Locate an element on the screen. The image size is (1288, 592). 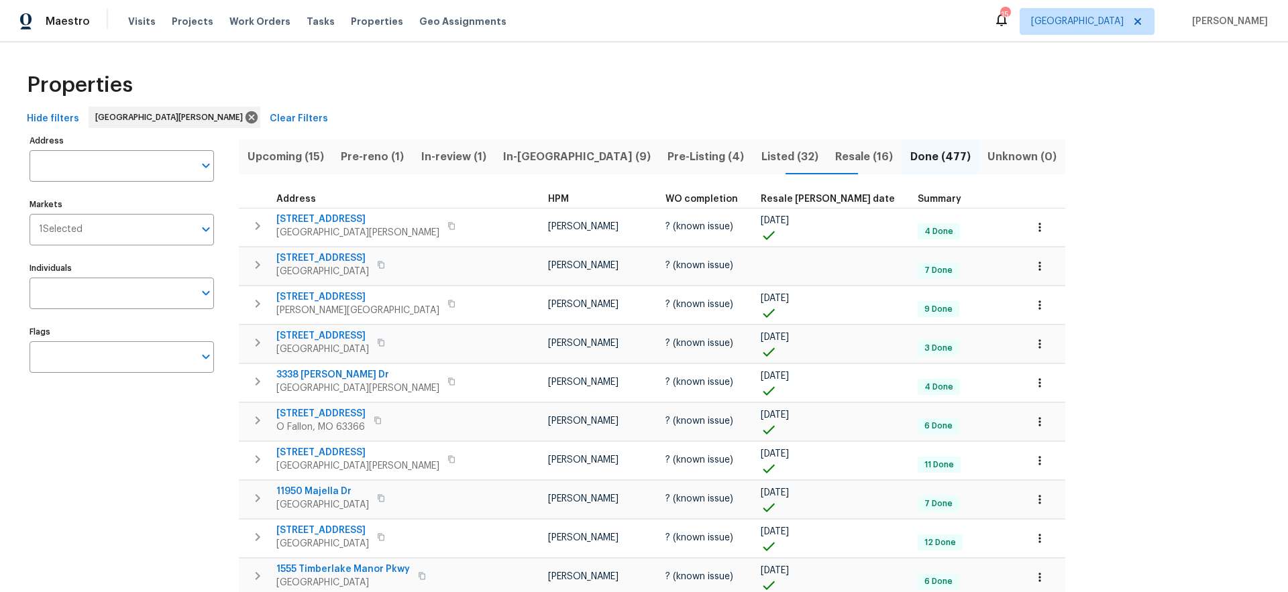
button: Clear Filters is located at coordinates (299, 119).